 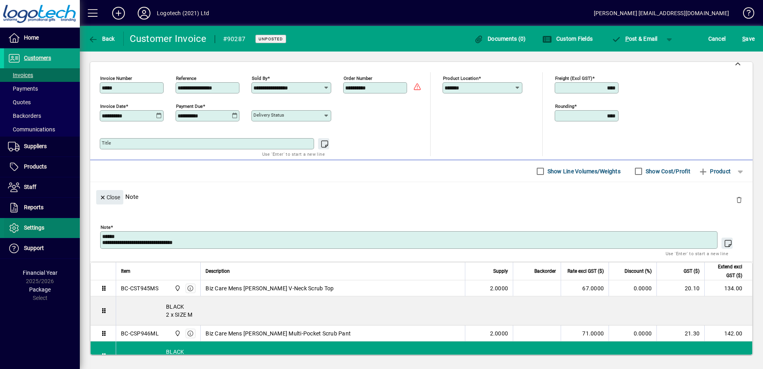 I want to click on span: Products, so click(x=35, y=166).